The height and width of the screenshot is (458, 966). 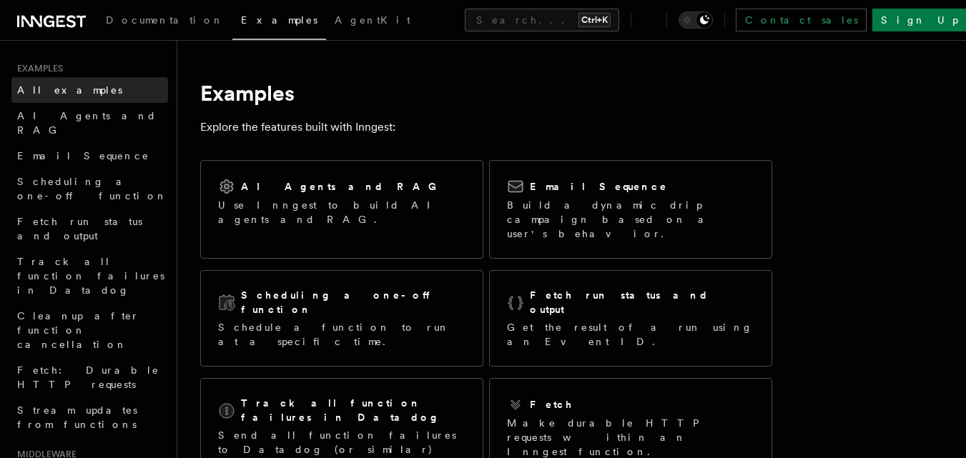 What do you see at coordinates (631, 335) in the screenshot?
I see `p: Get the result of a run using an Event ID.` at bounding box center [631, 335].